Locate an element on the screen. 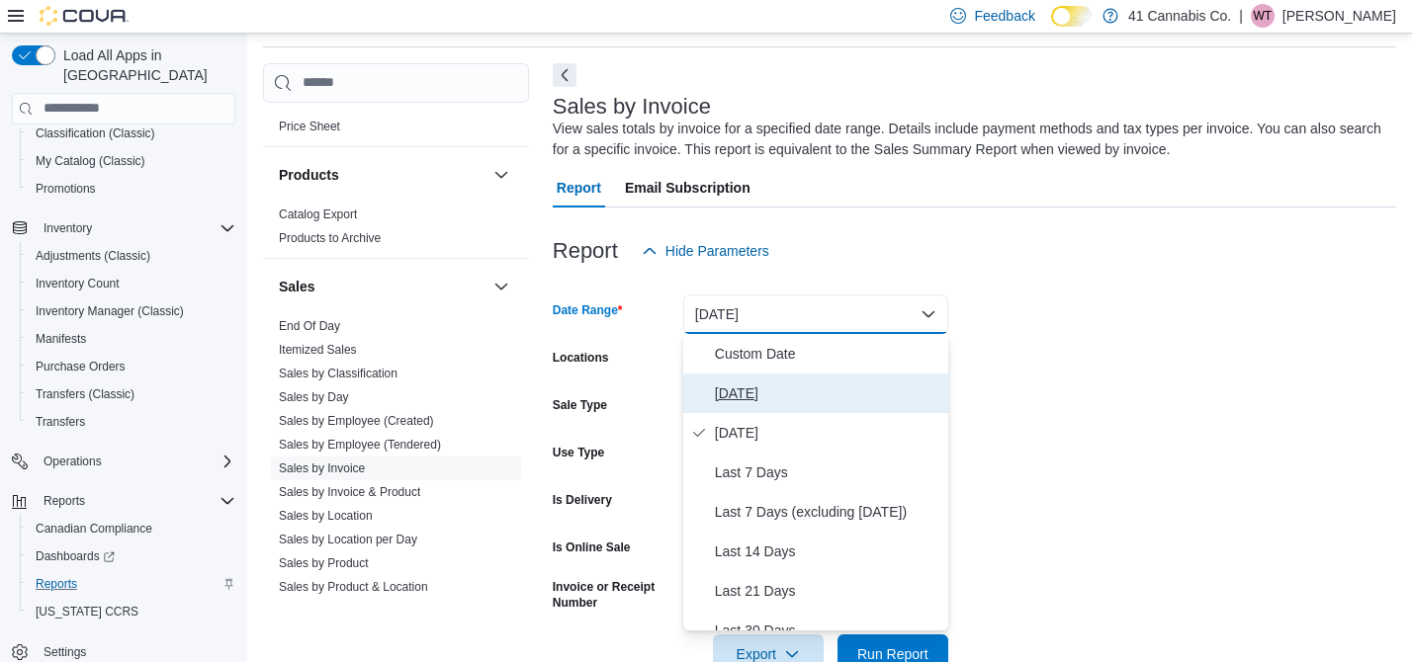 The width and height of the screenshot is (1412, 662). a: Price Sheet is located at coordinates (309, 127).